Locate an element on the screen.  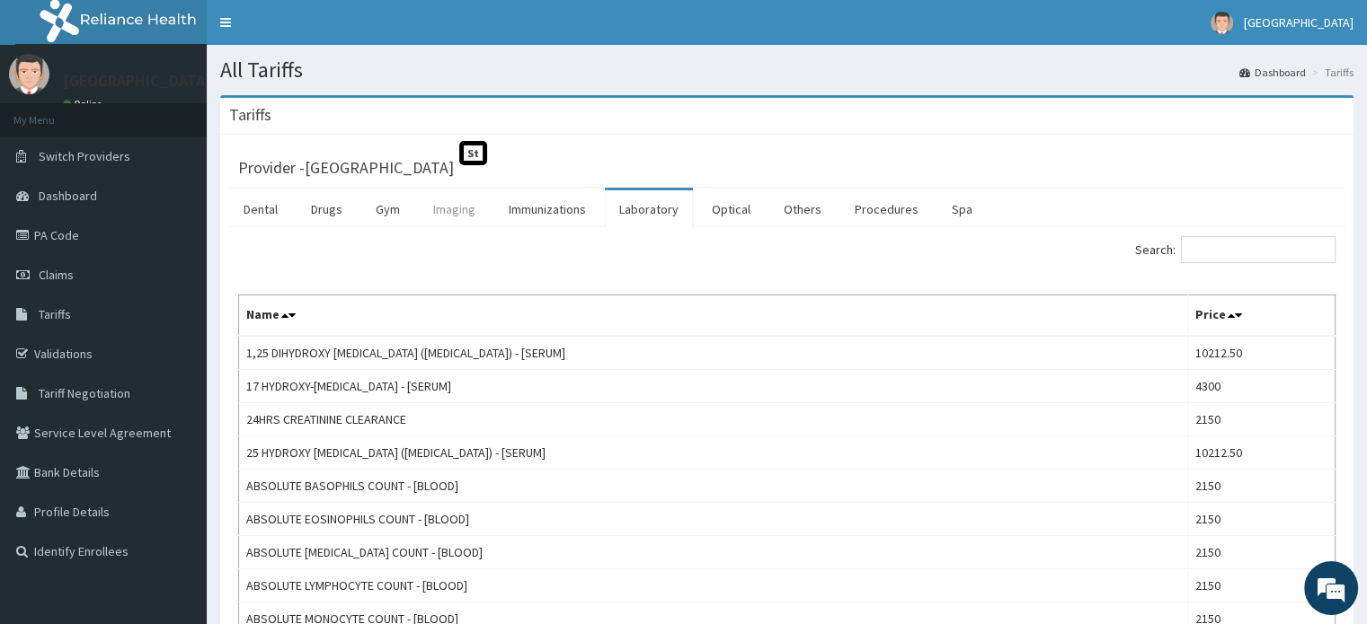
span: St is located at coordinates (473, 153).